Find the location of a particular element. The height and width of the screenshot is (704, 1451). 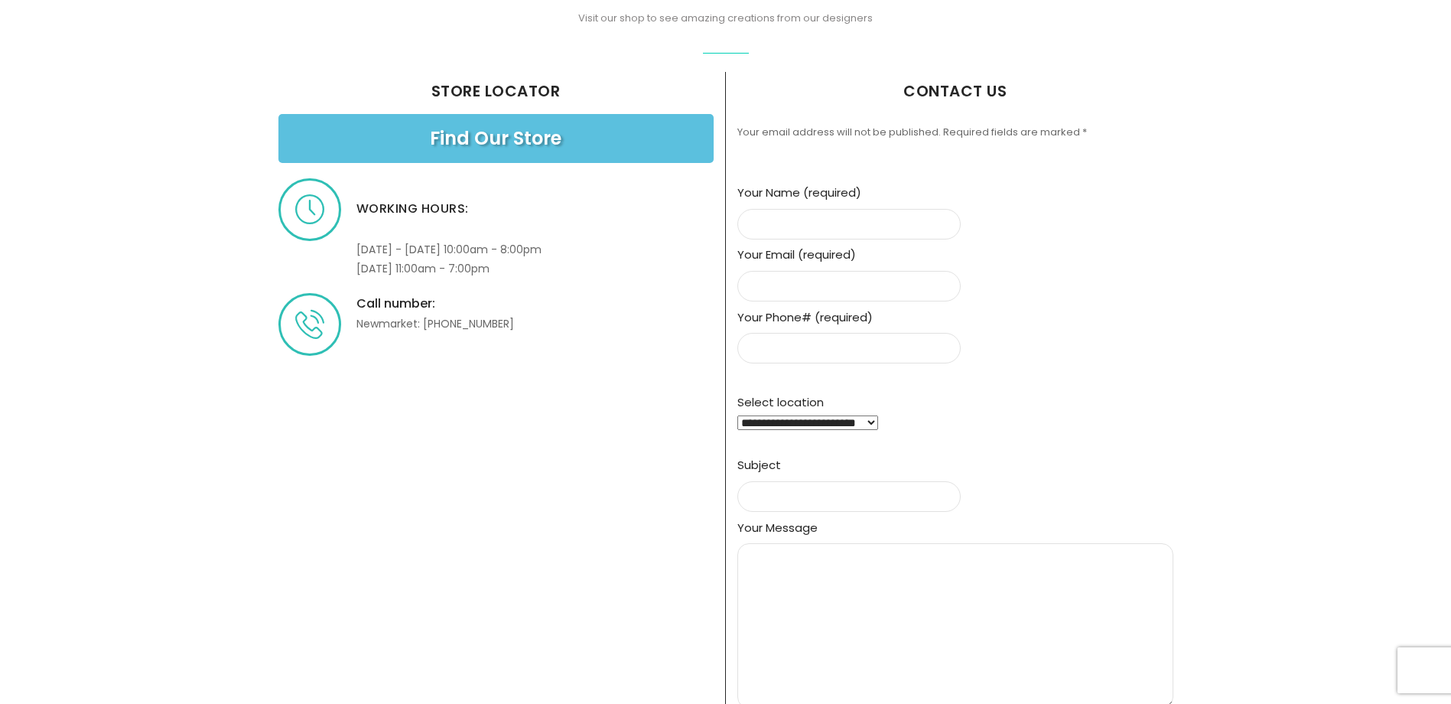

a: Find Our Store is located at coordinates (496, 138).